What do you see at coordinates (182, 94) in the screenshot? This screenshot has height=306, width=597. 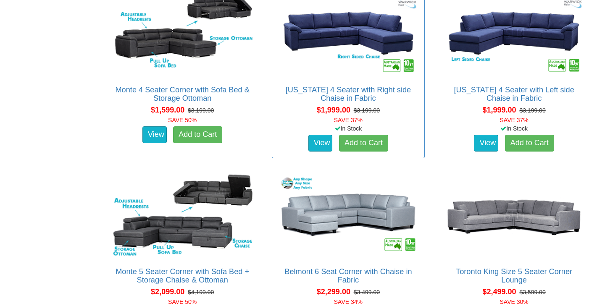 I see `a: Monte 4 Seater Corner with Sofa Bed & Storage Ottoman` at bounding box center [182, 94].